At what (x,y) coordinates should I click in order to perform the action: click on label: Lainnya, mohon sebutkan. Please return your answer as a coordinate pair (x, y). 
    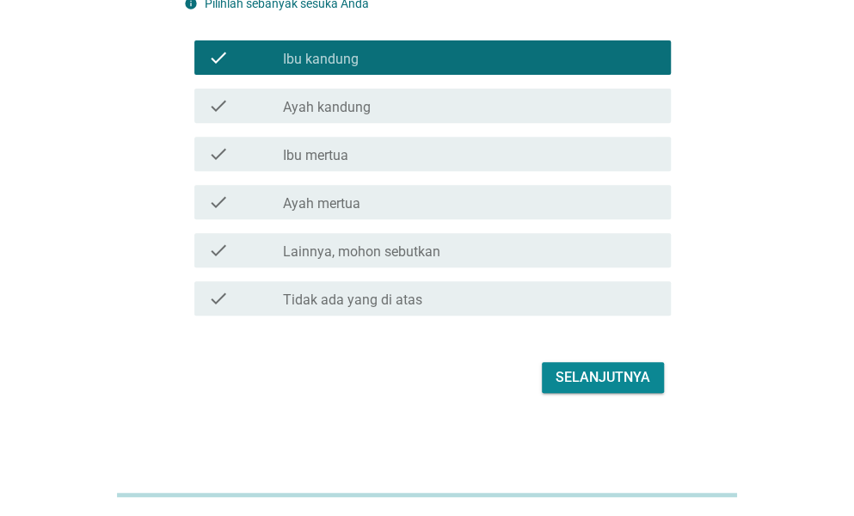
    Looking at the image, I should click on (361, 252).